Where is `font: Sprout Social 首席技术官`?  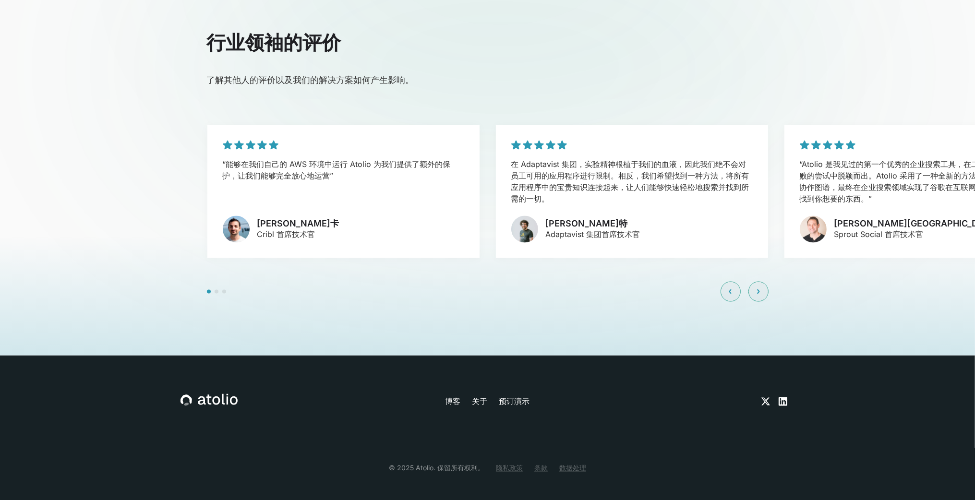 font: Sprout Social 首席技术官 is located at coordinates (879, 235).